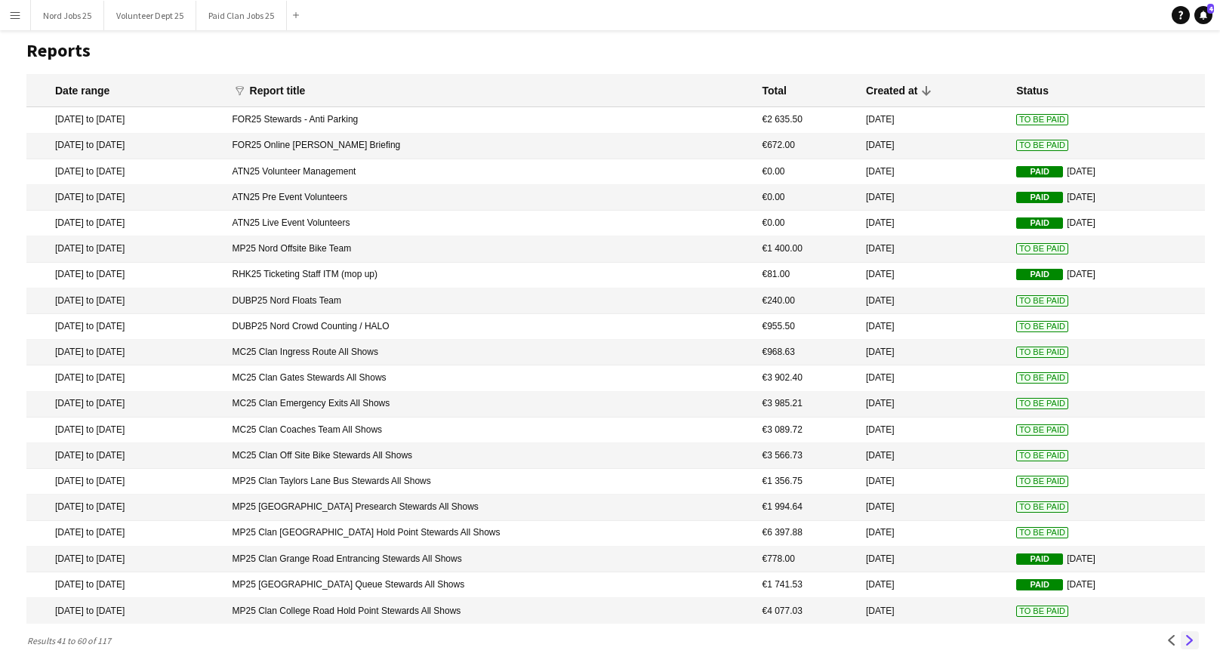 The height and width of the screenshot is (672, 1220). Describe the element at coordinates (807, 405) in the screenshot. I see `mat-cell: €3 985.21` at that location.